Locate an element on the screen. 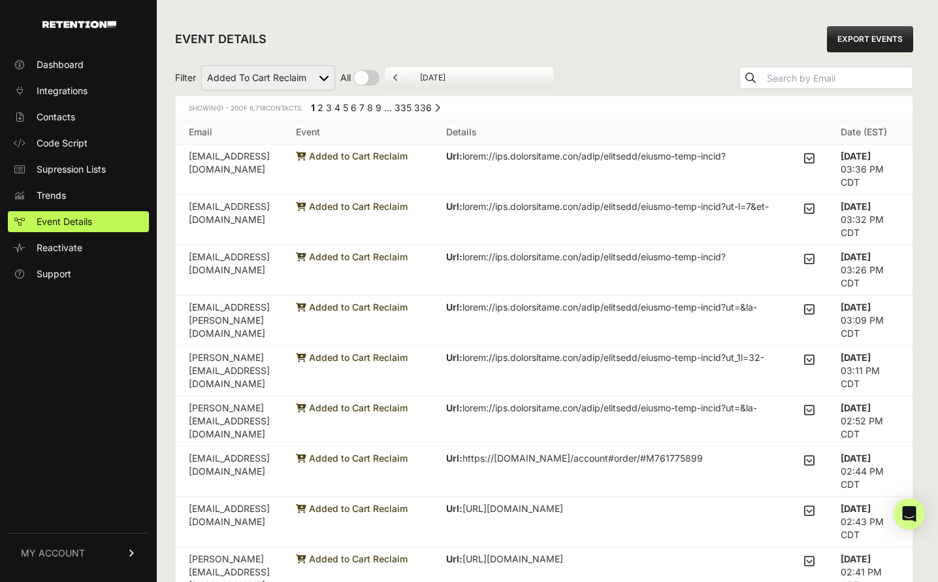 This screenshot has width=938, height=582. a: Code Script is located at coordinates (78, 143).